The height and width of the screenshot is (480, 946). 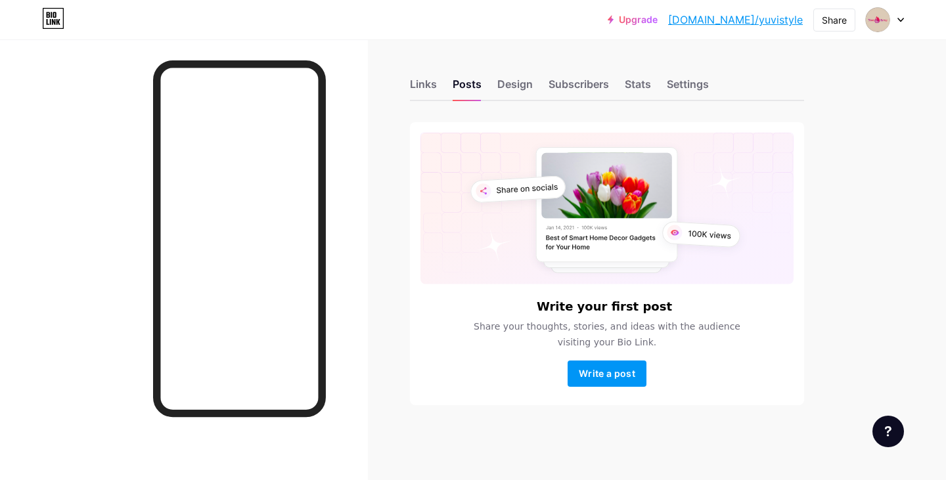 What do you see at coordinates (604, 307) in the screenshot?
I see `h6: Write your first post` at bounding box center [604, 307].